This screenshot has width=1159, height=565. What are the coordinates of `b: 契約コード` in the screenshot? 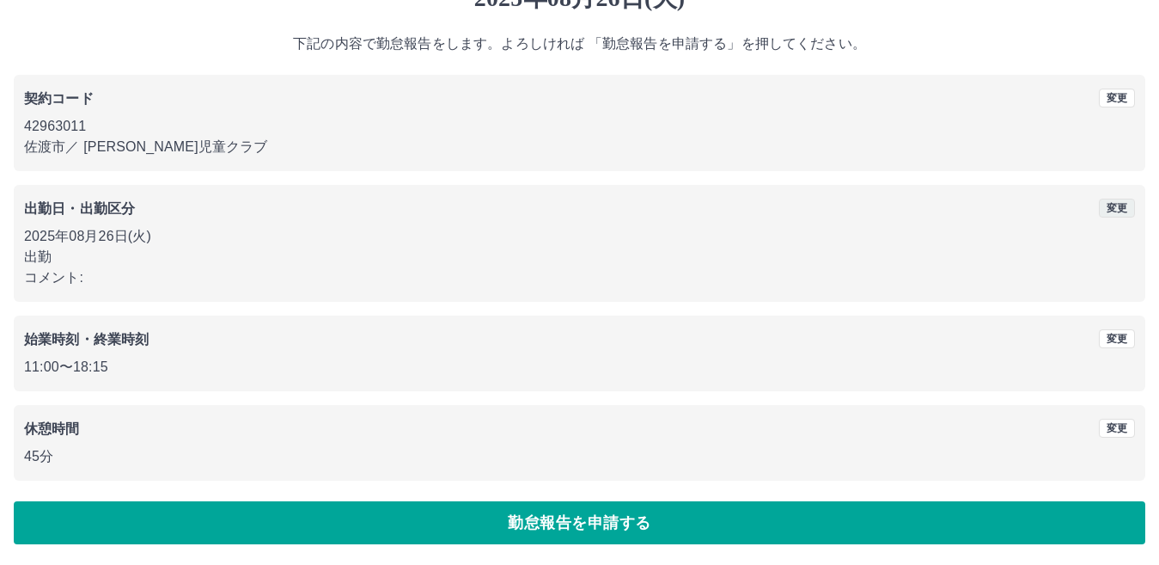 It's located at (58, 98).